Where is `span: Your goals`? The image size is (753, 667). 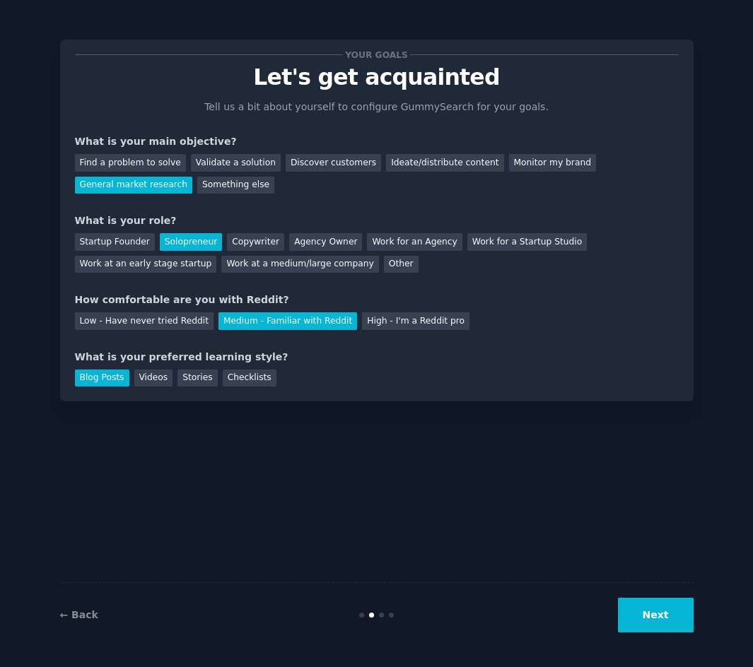 span: Your goals is located at coordinates (377, 54).